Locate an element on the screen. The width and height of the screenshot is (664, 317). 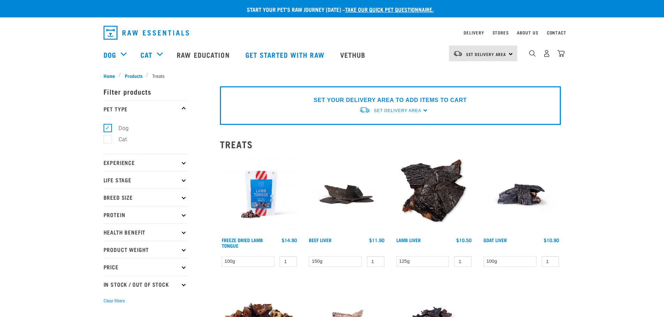
p: Filter products is located at coordinates (145, 92).